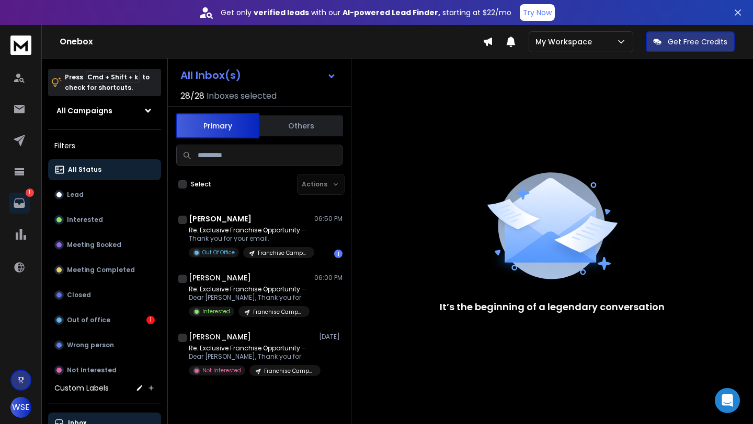  I want to click on p: 1, so click(30, 193).